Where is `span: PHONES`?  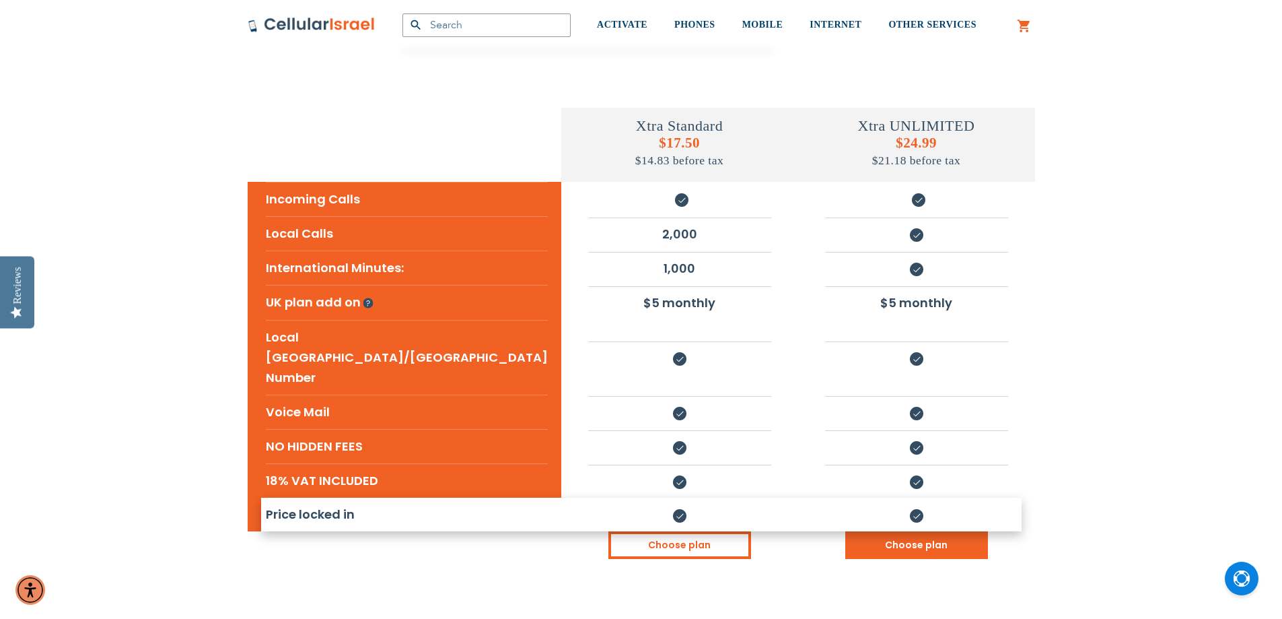
span: PHONES is located at coordinates (695, 24).